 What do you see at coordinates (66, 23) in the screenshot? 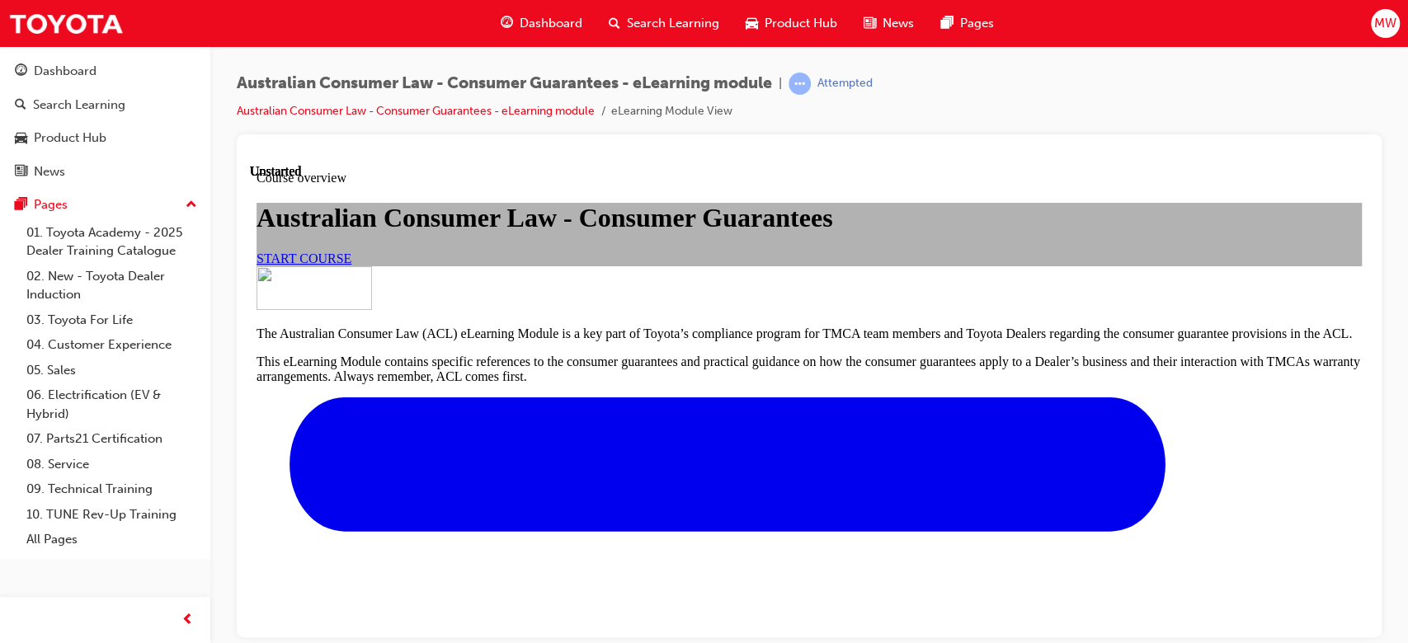
I see `a: Trak` at bounding box center [66, 23].